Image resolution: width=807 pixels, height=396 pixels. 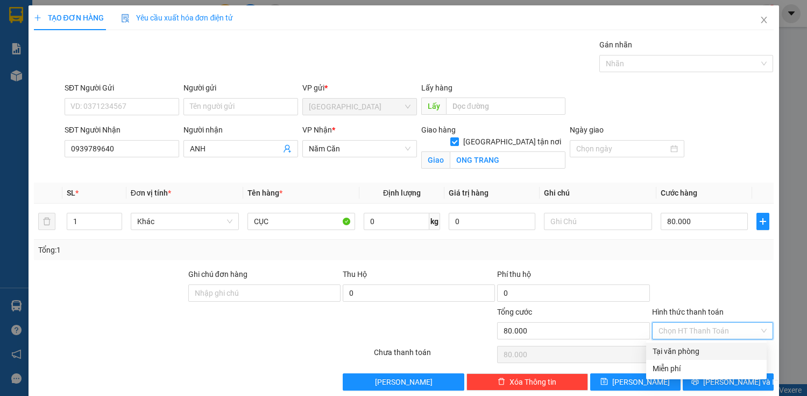 What do you see at coordinates (533, 382) in the screenshot?
I see `span: Xóa Thông tin` at bounding box center [533, 382].